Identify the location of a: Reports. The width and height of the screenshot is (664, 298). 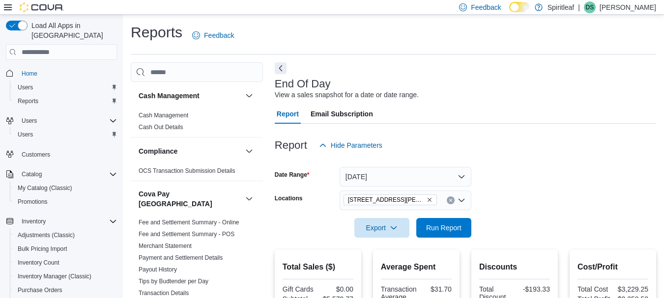
(28, 101).